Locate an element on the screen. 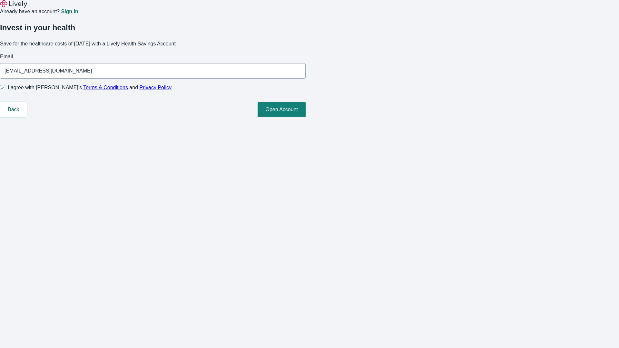 The height and width of the screenshot is (348, 619). a: Terms & Conditions is located at coordinates (105, 87).